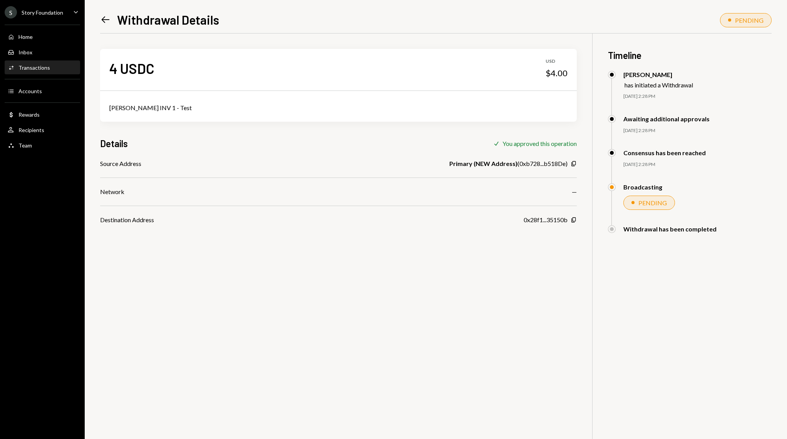  I want to click on div: ( 0xb728...b518De ), so click(508, 164).